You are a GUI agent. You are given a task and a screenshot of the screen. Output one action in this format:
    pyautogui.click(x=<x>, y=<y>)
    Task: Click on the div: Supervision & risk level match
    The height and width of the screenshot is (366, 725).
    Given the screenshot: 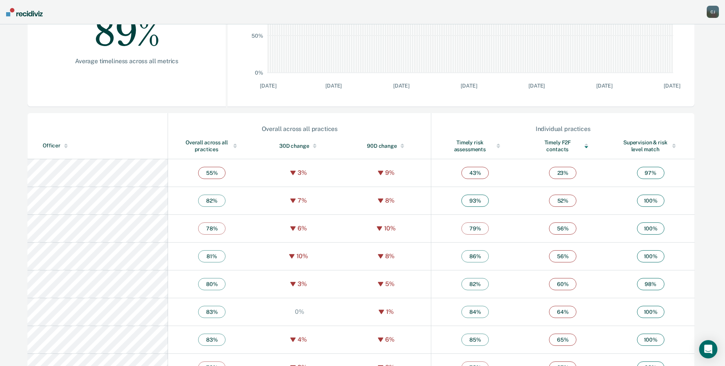 What is the action you would take?
    pyautogui.click(x=651, y=146)
    